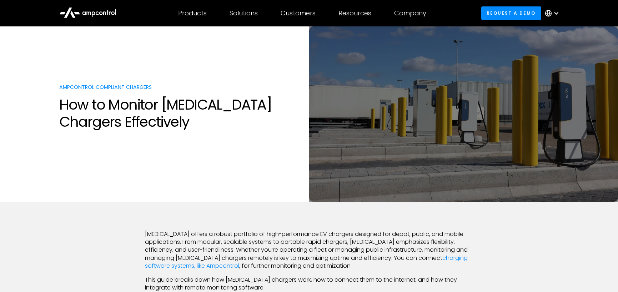  What do you see at coordinates (410, 13) in the screenshot?
I see `div: Company` at bounding box center [410, 13].